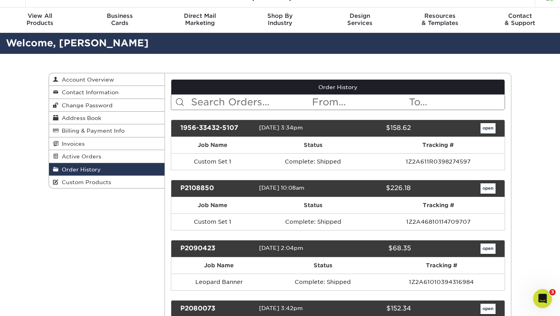 The height and width of the screenshot is (316, 560). Describe the element at coordinates (360, 20) in the screenshot. I see `a: DesignServices` at that location.